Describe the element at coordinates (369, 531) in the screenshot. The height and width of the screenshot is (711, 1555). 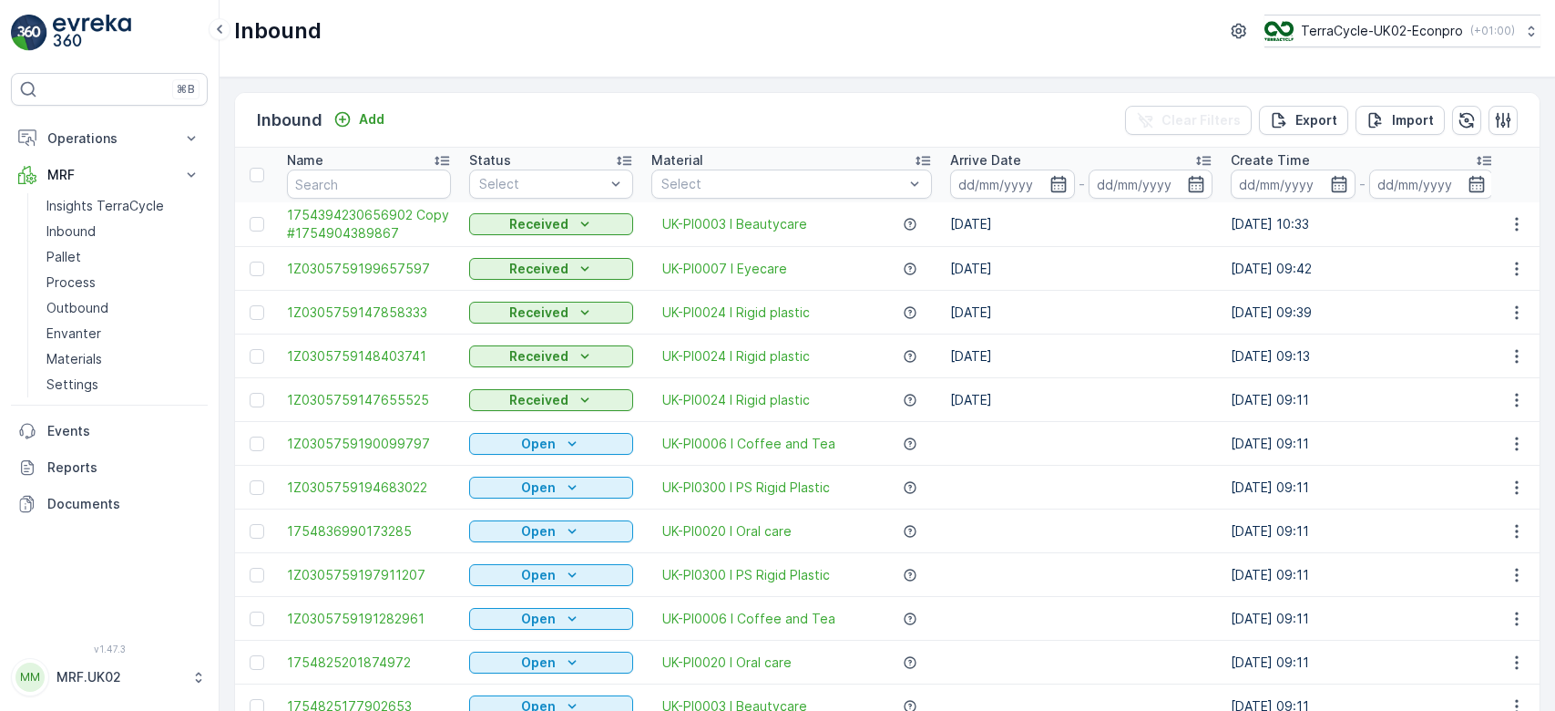
I see `a: 1754836990173285` at that location.